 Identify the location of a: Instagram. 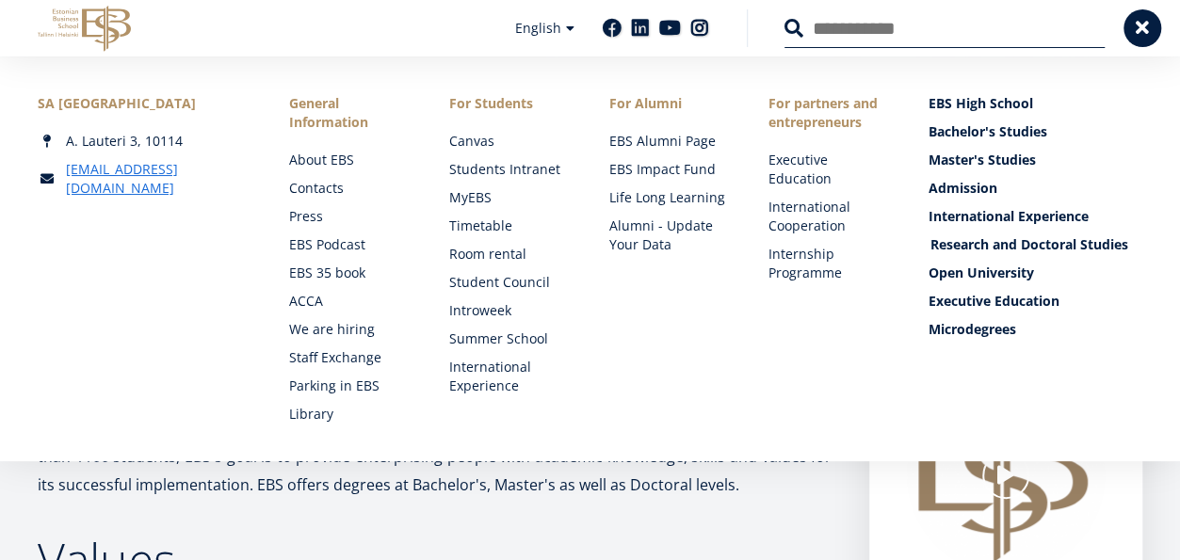
(699, 28).